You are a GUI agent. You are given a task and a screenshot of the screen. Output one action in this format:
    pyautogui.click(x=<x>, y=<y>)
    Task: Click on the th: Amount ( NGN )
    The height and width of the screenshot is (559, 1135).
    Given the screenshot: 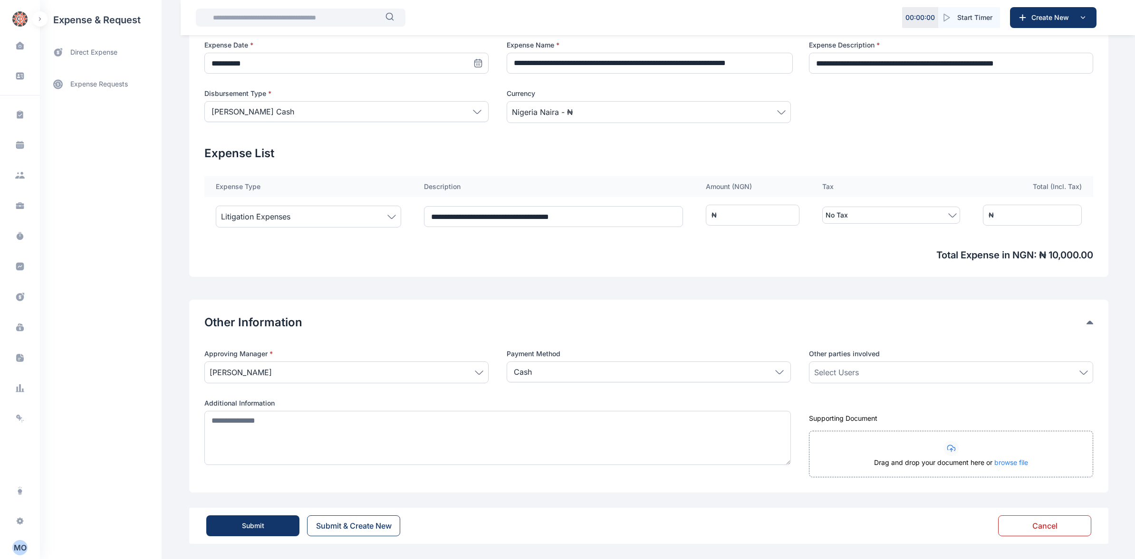 What is the action you would take?
    pyautogui.click(x=752, y=187)
    